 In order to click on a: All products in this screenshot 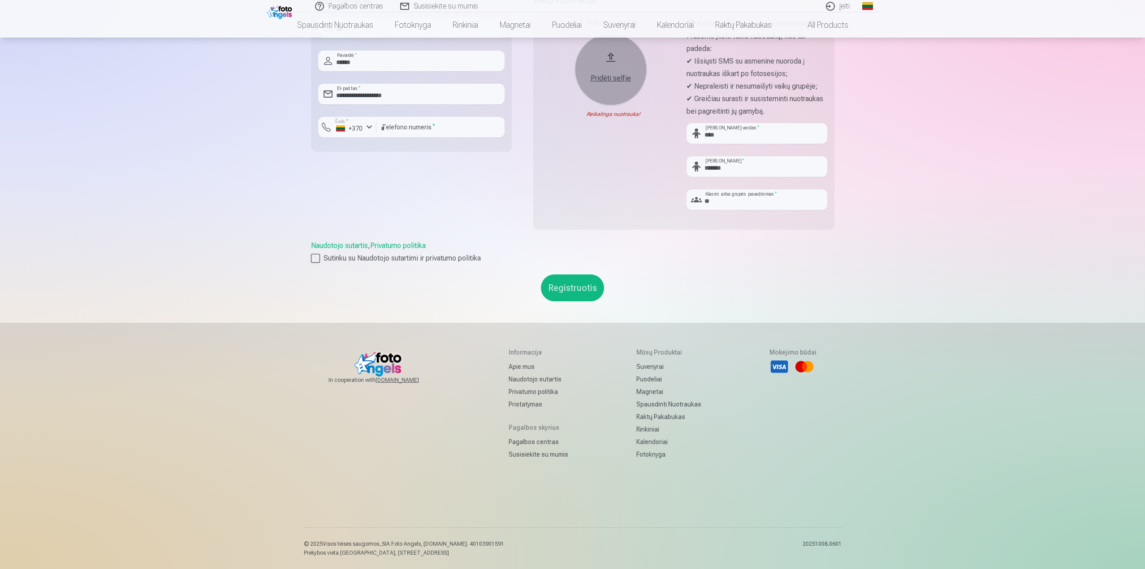, I will do `click(820, 25)`.